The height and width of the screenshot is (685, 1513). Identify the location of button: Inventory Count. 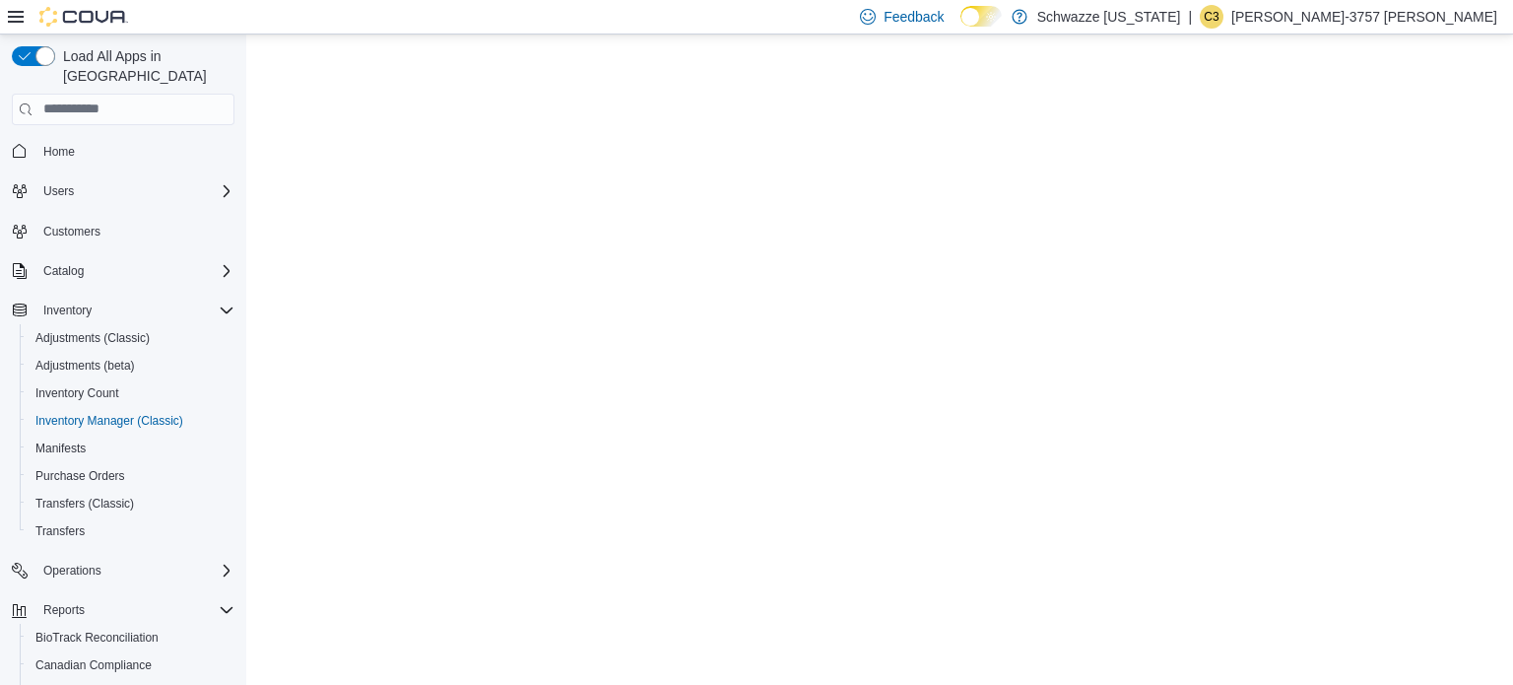
(131, 393).